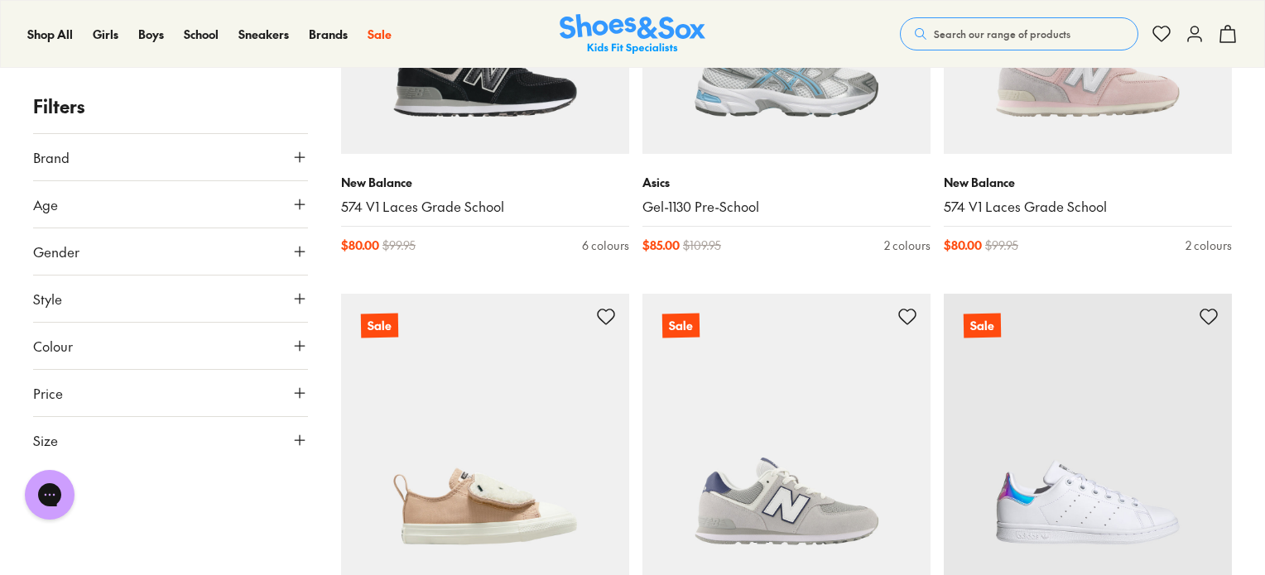  What do you see at coordinates (48, 393) in the screenshot?
I see `span: Price` at bounding box center [48, 393].